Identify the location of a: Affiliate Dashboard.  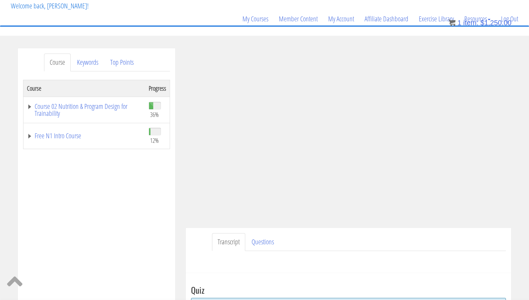
(386, 19).